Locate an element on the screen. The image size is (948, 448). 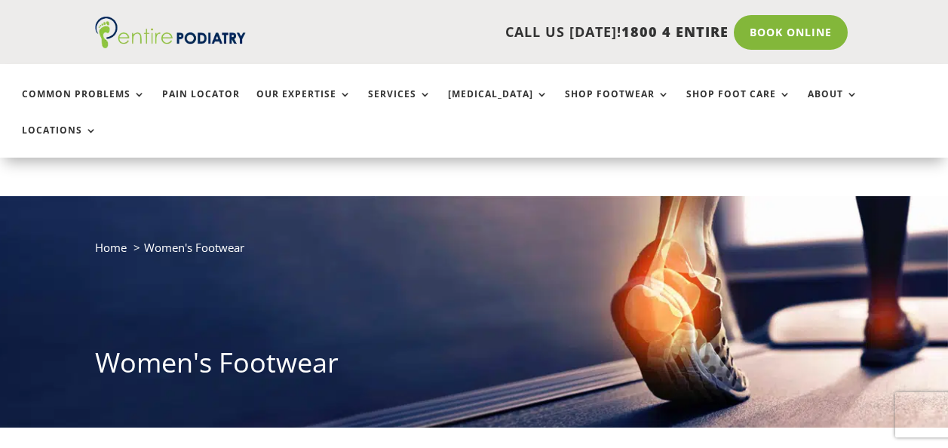
a: About is located at coordinates (832, 105).